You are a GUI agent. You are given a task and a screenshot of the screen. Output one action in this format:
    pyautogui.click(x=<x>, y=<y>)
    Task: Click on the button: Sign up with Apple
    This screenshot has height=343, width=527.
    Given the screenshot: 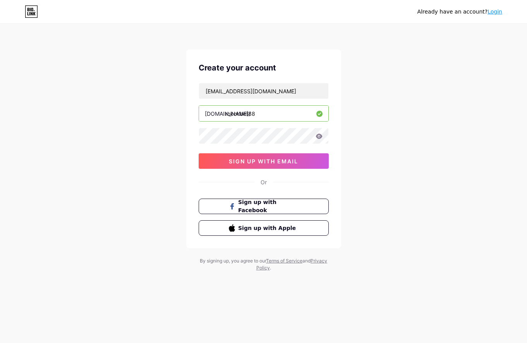 What is the action you would take?
    pyautogui.click(x=264, y=228)
    